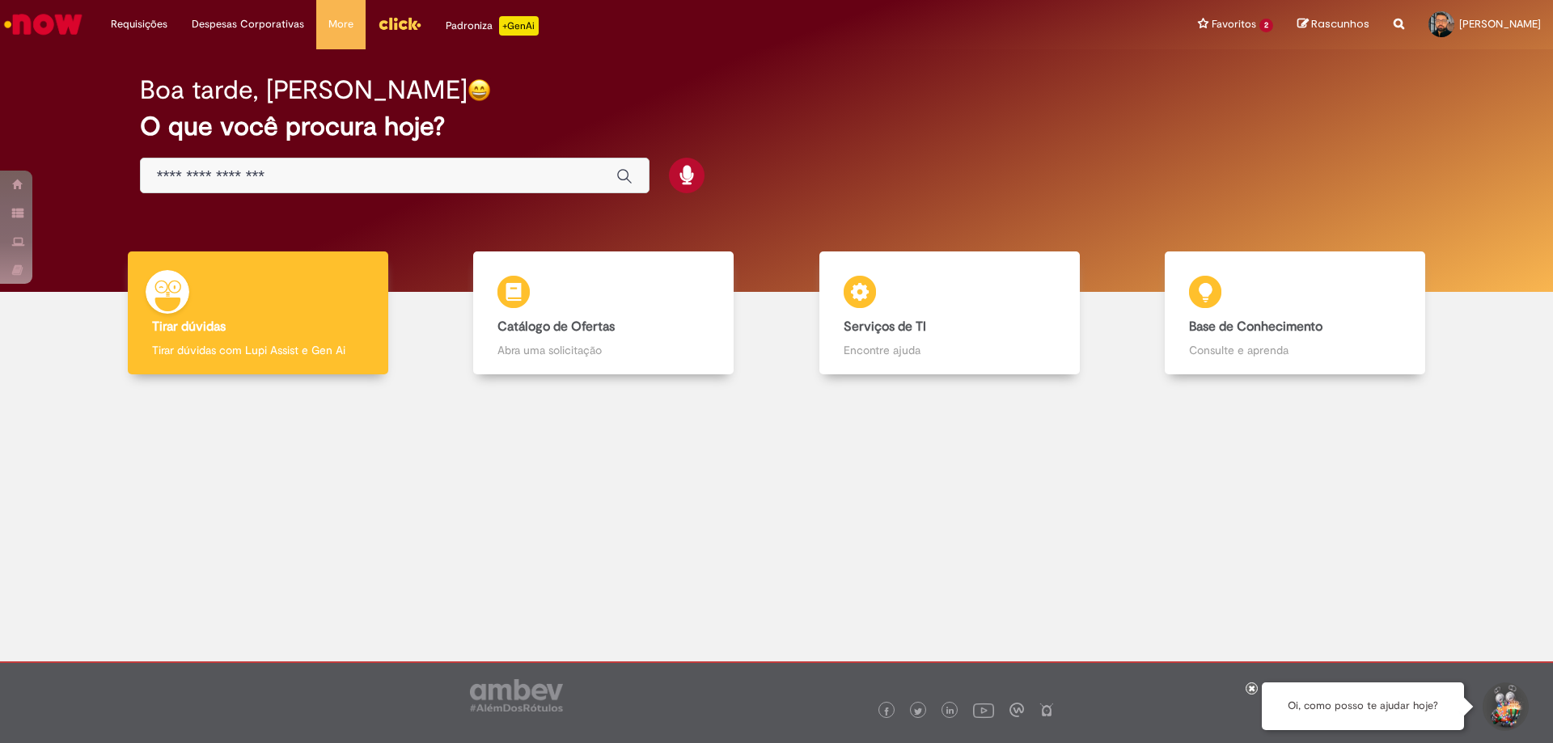  Describe the element at coordinates (1363, 706) in the screenshot. I see `div: Oi, como posso te ajudar hoje?` at that location.